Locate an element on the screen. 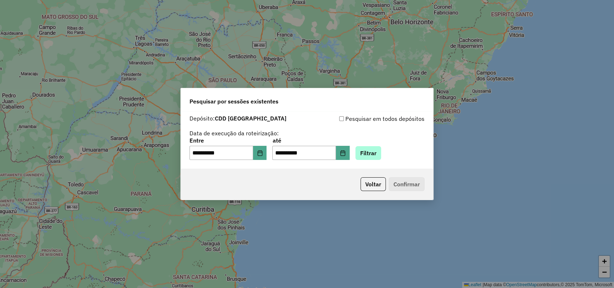 The image size is (614, 288). span: Pesquisar por sessões existentes is located at coordinates (234, 101).